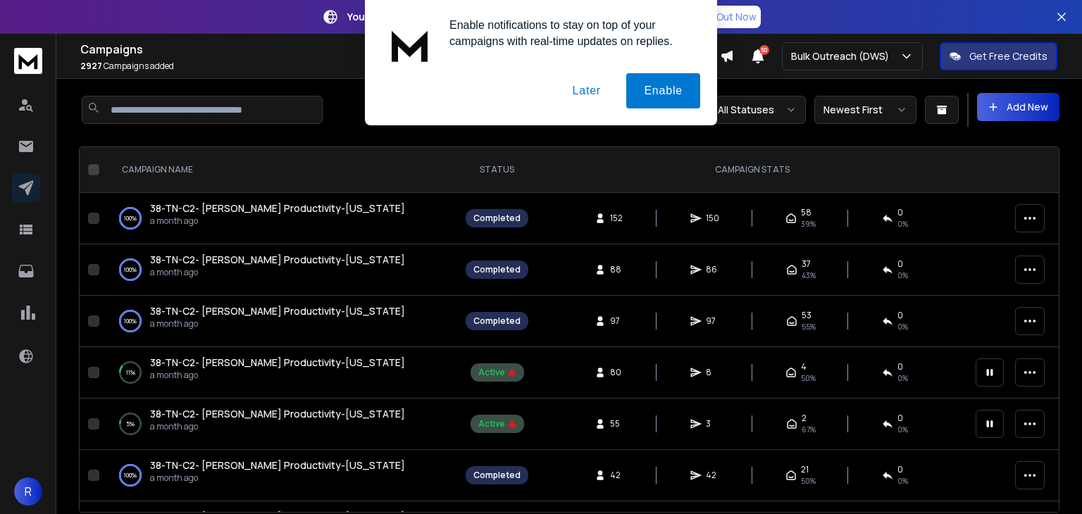  Describe the element at coordinates (663, 91) in the screenshot. I see `button: Enable` at that location.